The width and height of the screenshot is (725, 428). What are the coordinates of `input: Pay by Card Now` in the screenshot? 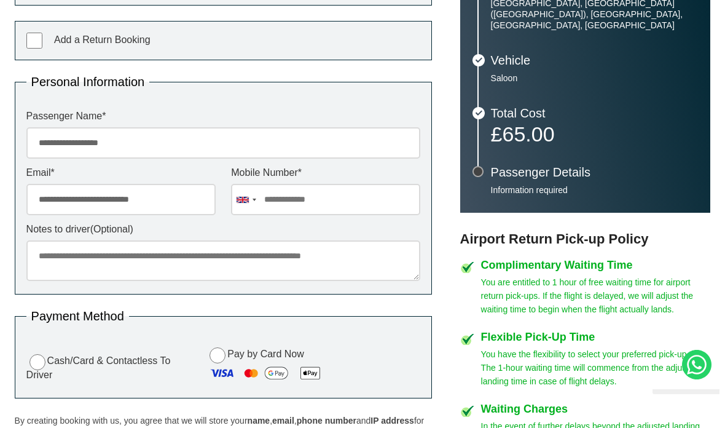 It's located at (217, 355).